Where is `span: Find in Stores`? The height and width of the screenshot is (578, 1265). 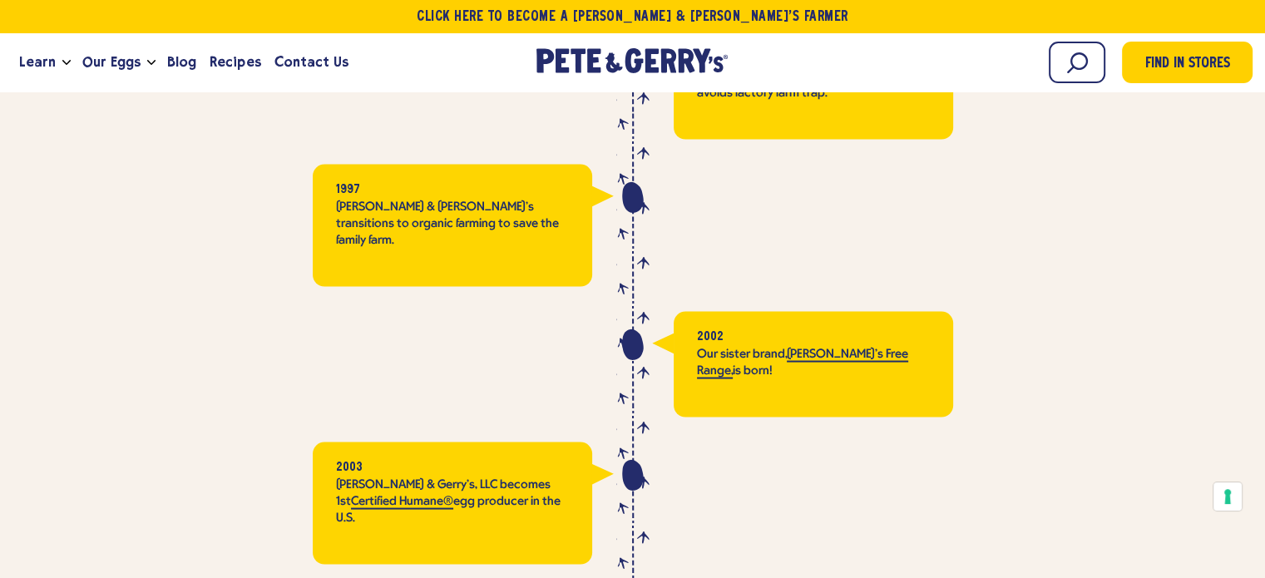 span: Find in Stores is located at coordinates (1187, 64).